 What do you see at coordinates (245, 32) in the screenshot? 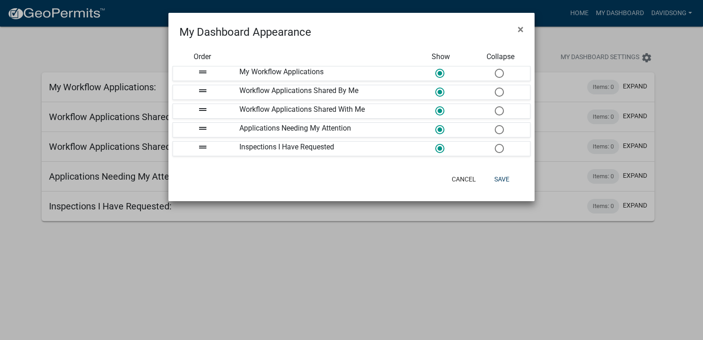
I see `h4: My Dashboard Appearance` at bounding box center [245, 32].